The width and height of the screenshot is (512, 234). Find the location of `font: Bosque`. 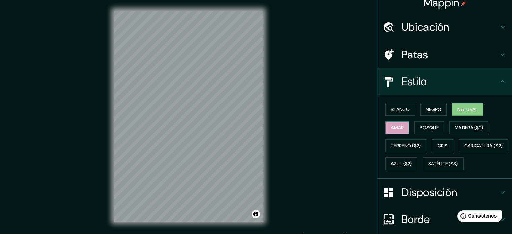

font: Bosque is located at coordinates (429, 128).